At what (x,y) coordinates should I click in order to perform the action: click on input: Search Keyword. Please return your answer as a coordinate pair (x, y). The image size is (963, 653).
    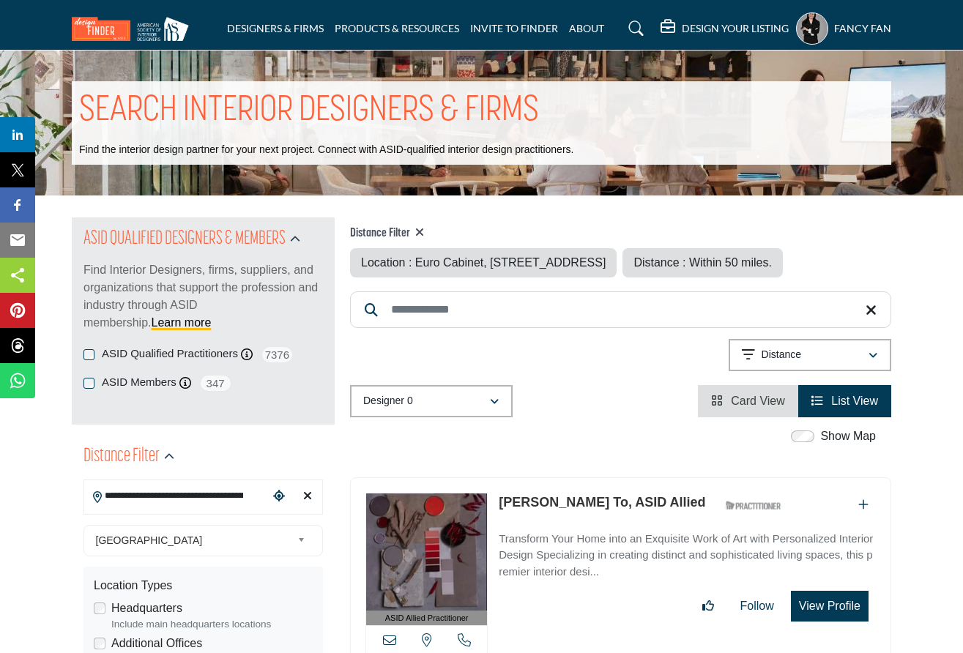
    Looking at the image, I should click on (621, 310).